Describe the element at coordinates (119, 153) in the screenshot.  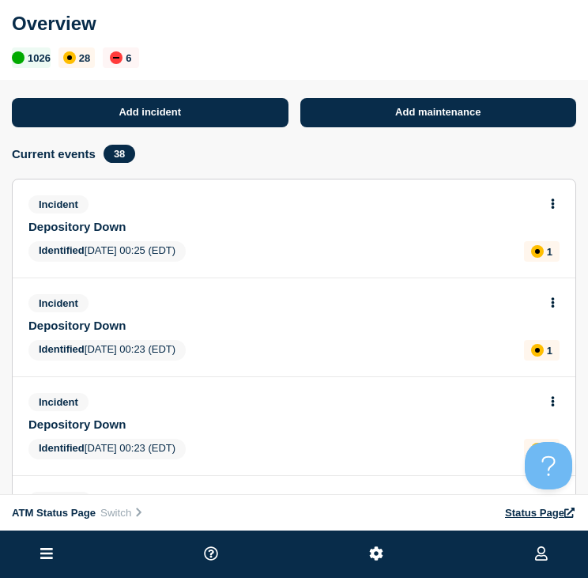
I see `span: 38` at that location.